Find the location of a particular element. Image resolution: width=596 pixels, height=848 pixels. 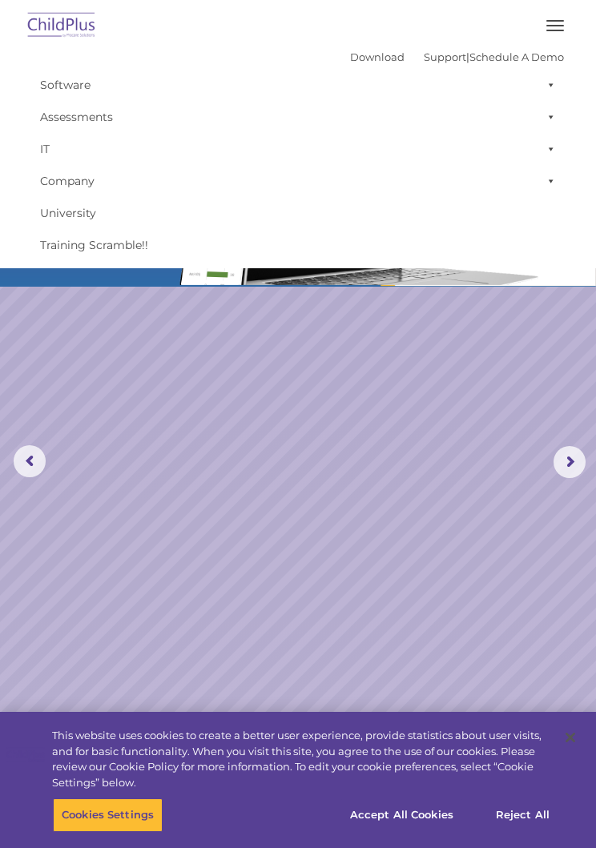

a: Software is located at coordinates (298, 85).